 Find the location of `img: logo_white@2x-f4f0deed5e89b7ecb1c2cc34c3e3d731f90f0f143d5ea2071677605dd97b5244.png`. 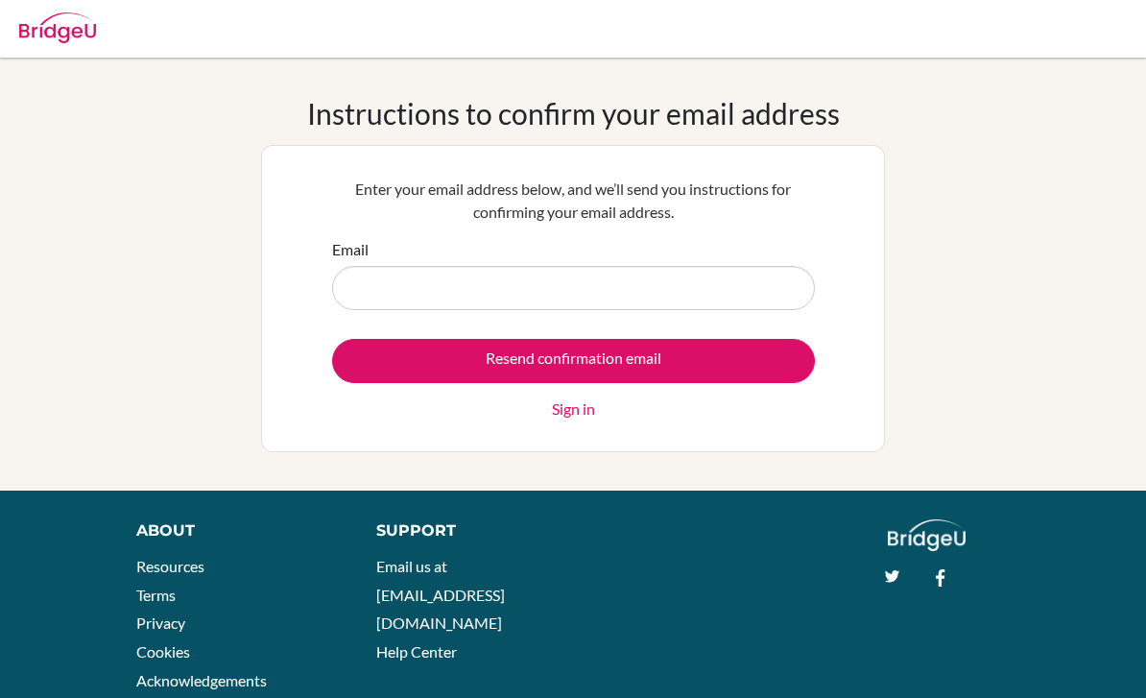

img: logo_white@2x-f4f0deed5e89b7ecb1c2cc34c3e3d731f90f0f143d5ea2071677605dd97b5244.png is located at coordinates (926, 535).